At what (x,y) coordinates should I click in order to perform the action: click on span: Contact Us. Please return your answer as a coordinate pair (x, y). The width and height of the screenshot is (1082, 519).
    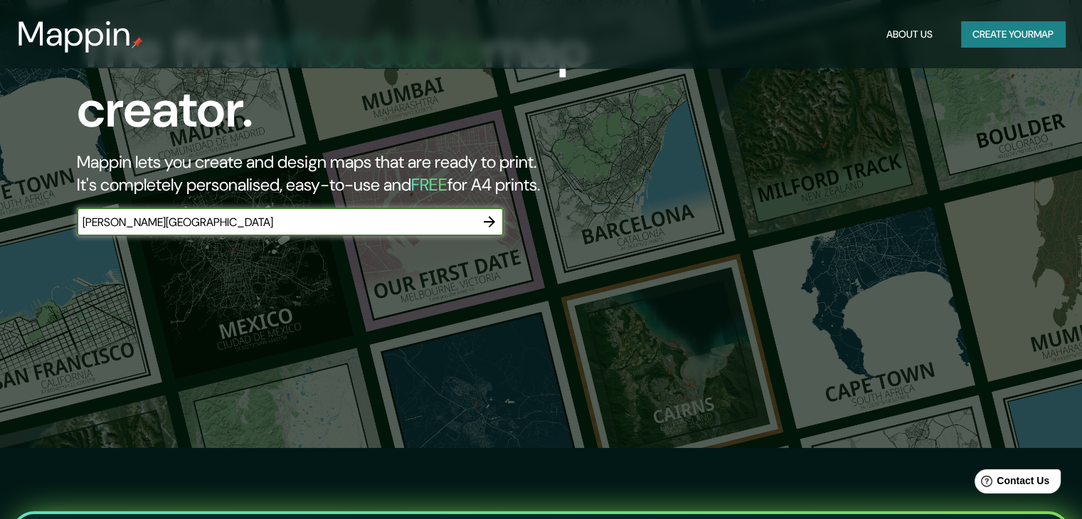
    Looking at the image, I should click on (68, 17).